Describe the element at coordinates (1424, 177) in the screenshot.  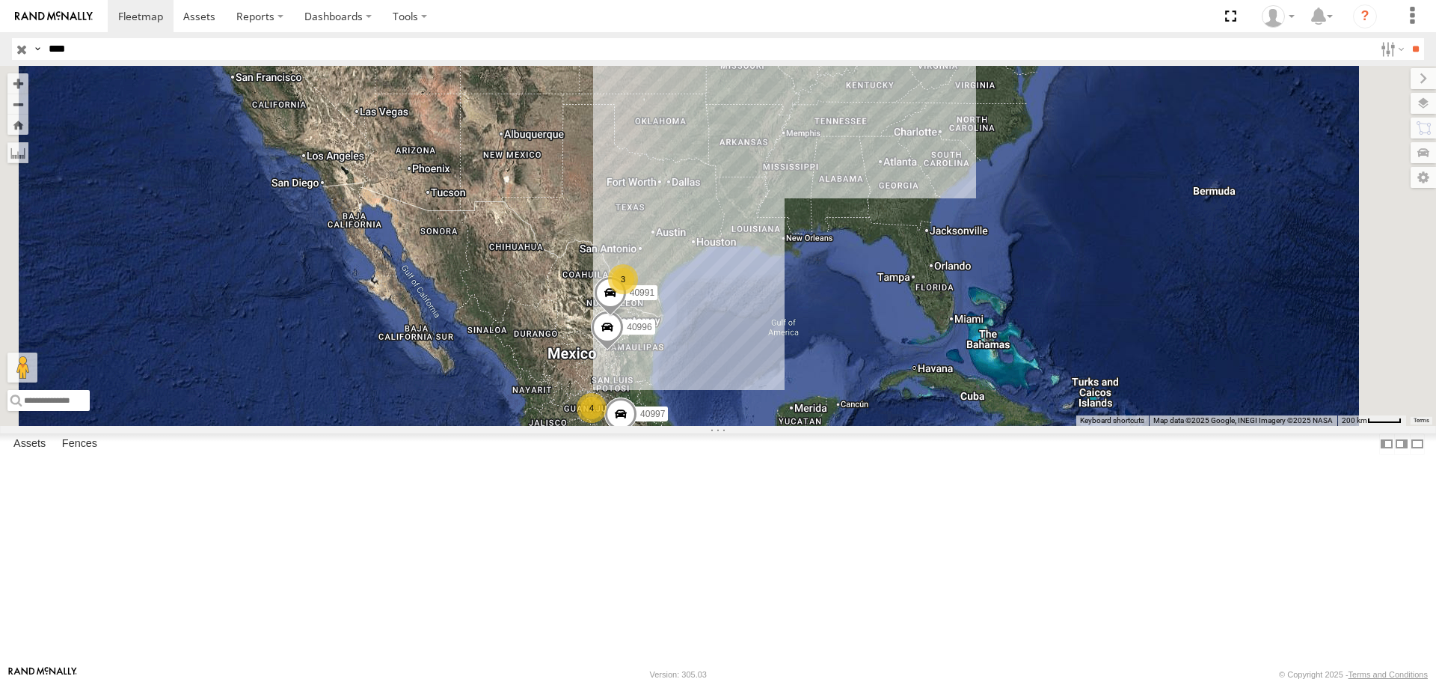
I see `label: Map Settings` at that location.